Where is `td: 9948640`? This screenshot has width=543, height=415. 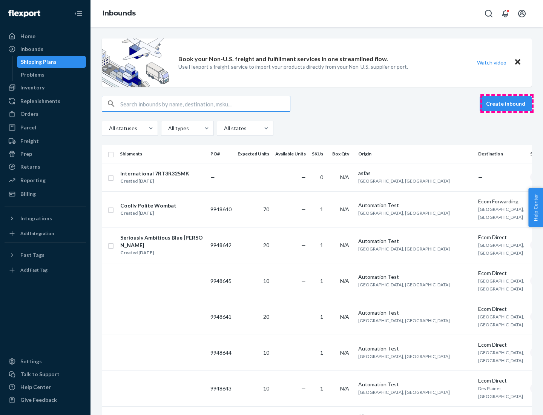
td: 9948640 is located at coordinates (221, 209).